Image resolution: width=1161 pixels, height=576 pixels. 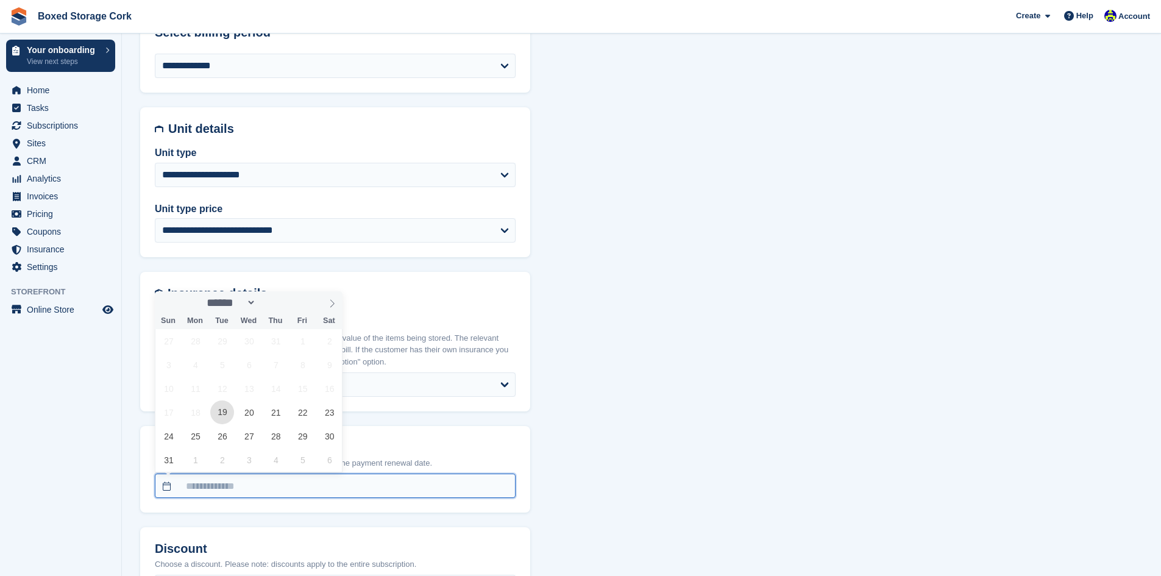 What do you see at coordinates (302, 412) in the screenshot?
I see `span: August 22, 2025` at bounding box center [302, 412].